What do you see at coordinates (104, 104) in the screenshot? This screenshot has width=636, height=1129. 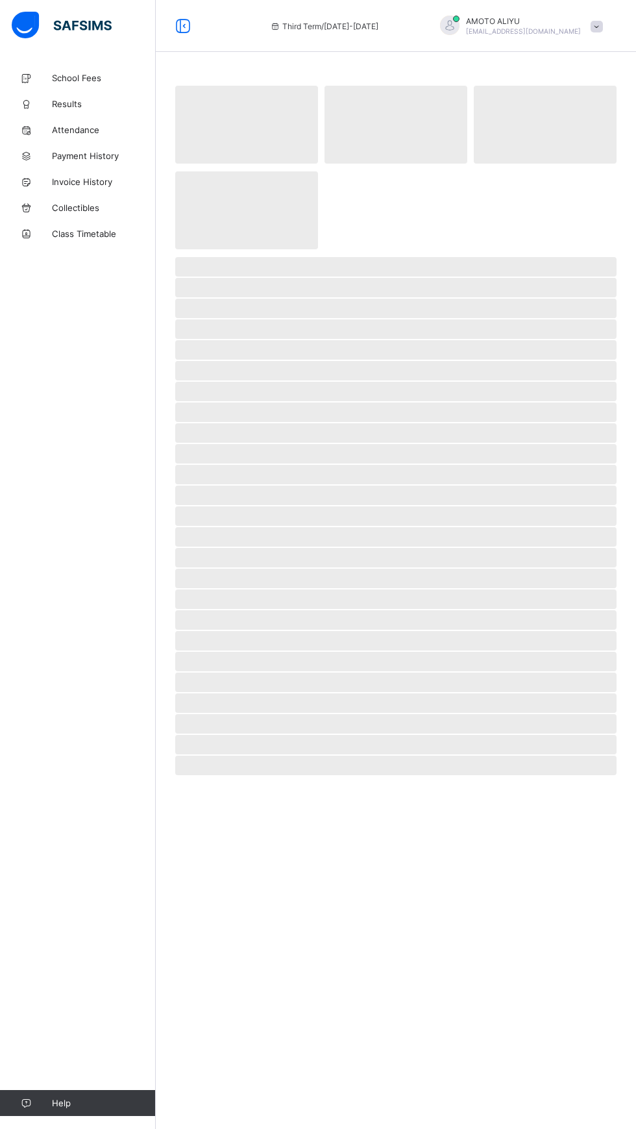 I see `span: Results` at bounding box center [104, 104].